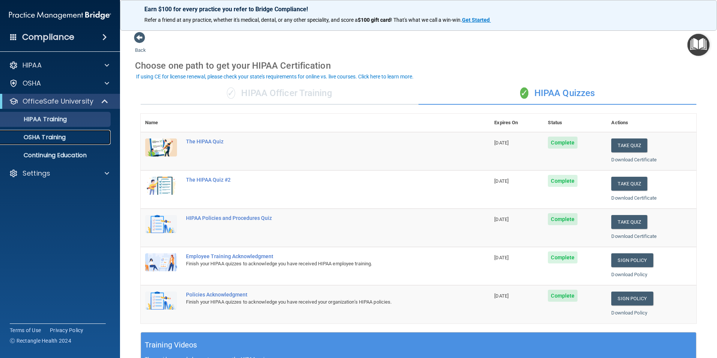 The height and width of the screenshot is (358, 717). What do you see at coordinates (59, 173) in the screenshot?
I see `a: Settings` at bounding box center [59, 173].